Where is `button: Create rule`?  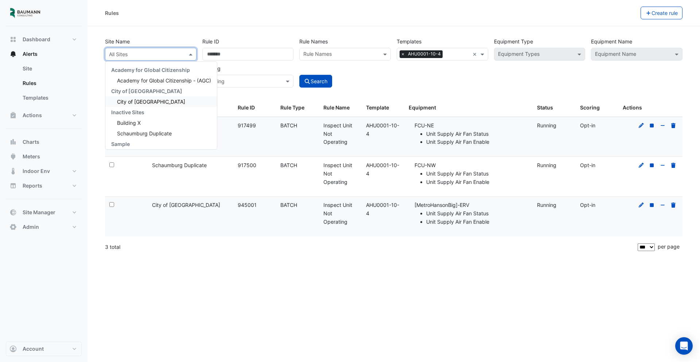 button: Create rule is located at coordinates (662, 13).